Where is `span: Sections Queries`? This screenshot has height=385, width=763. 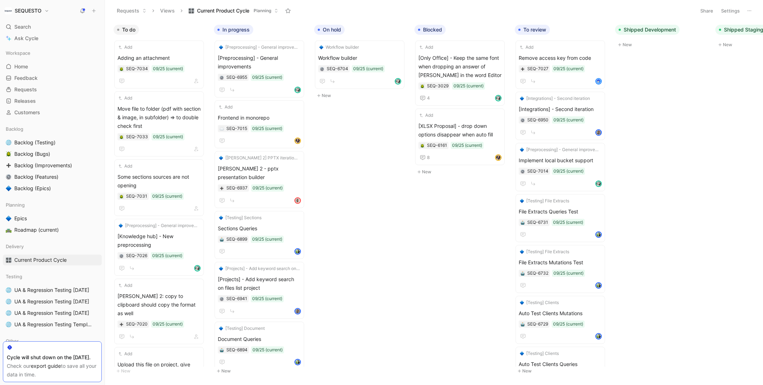 span: Sections Queries is located at coordinates (259, 228).